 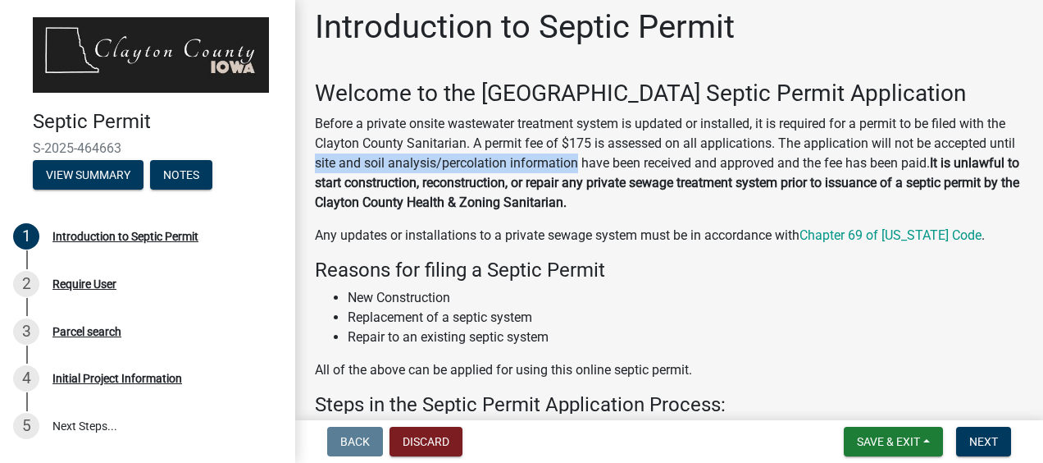 I want to click on li: Repair to an existing septic system, so click(x=686, y=337).